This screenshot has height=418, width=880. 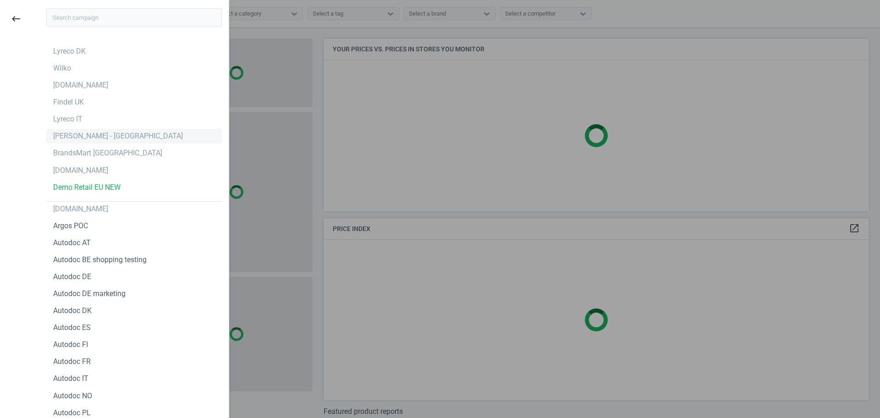 What do you see at coordinates (68, 102) in the screenshot?
I see `div: Findel UK` at bounding box center [68, 102].